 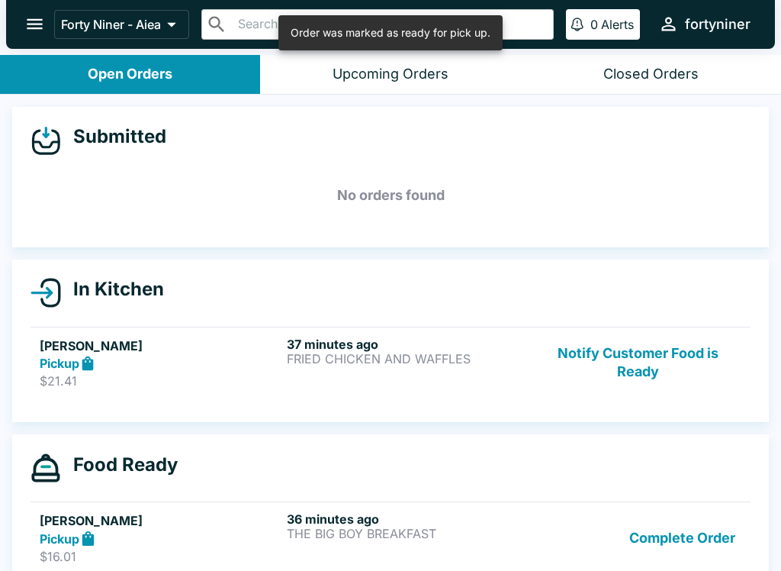 What do you see at coordinates (160, 556) in the screenshot?
I see `p: $16.01` at bounding box center [160, 556].